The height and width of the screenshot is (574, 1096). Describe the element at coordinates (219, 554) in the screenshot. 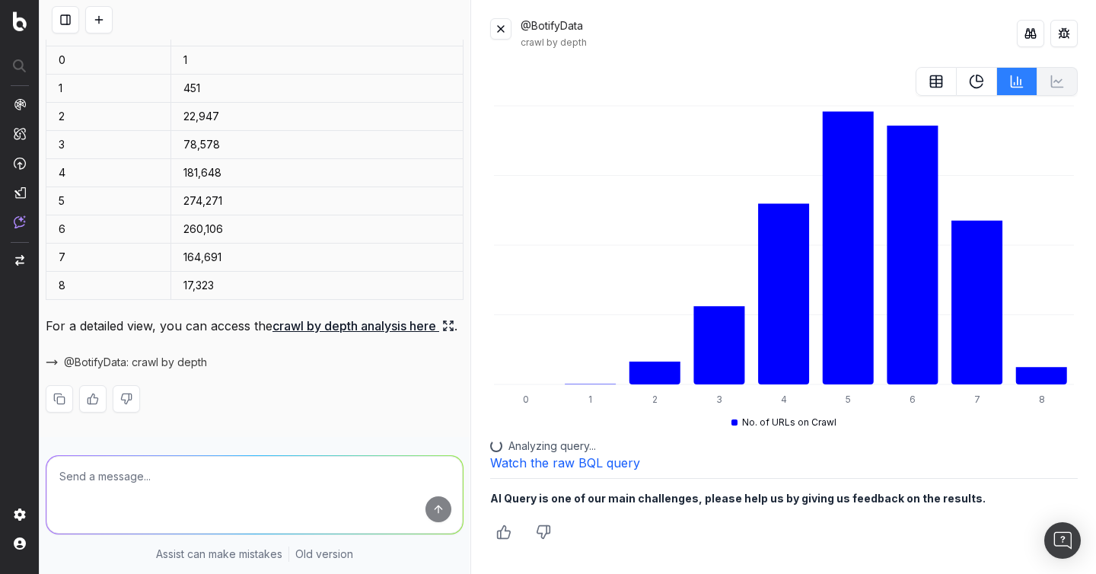

I see `p: Assist can make mistakes` at that location.